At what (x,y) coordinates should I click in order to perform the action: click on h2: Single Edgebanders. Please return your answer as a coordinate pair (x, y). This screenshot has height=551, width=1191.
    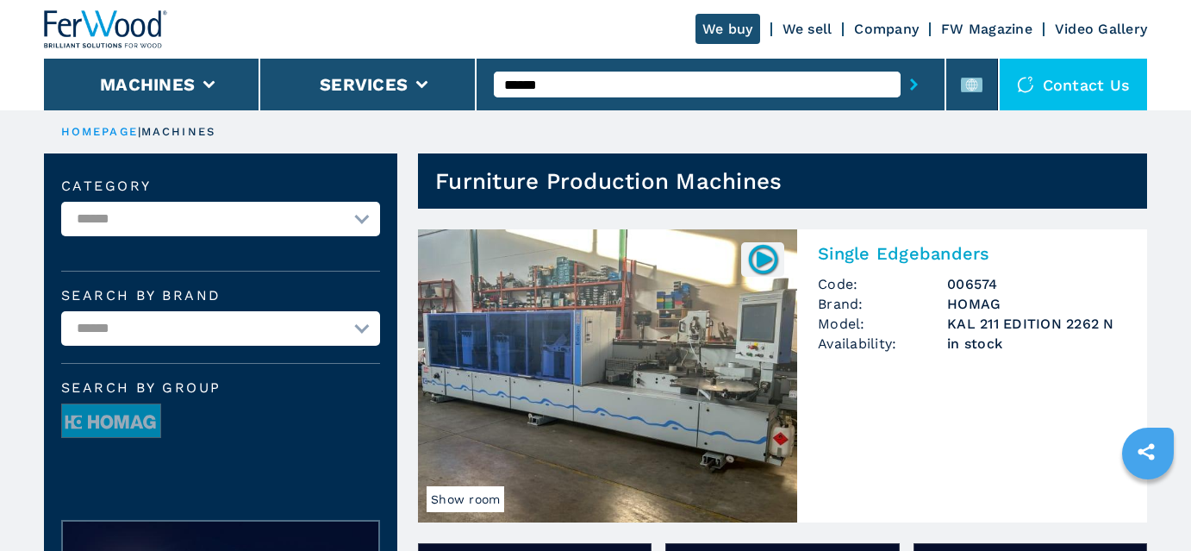
    Looking at the image, I should click on (972, 253).